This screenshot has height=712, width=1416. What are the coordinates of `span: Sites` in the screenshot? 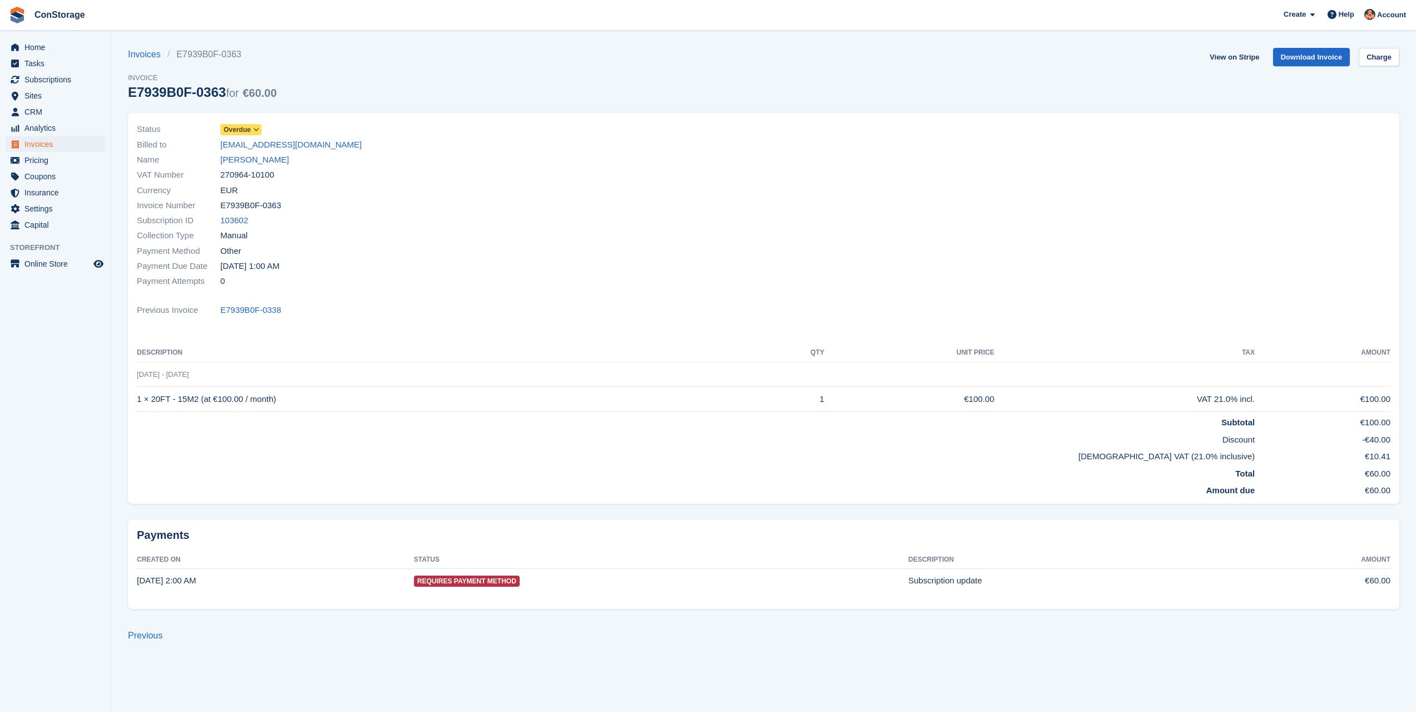 It's located at (58, 96).